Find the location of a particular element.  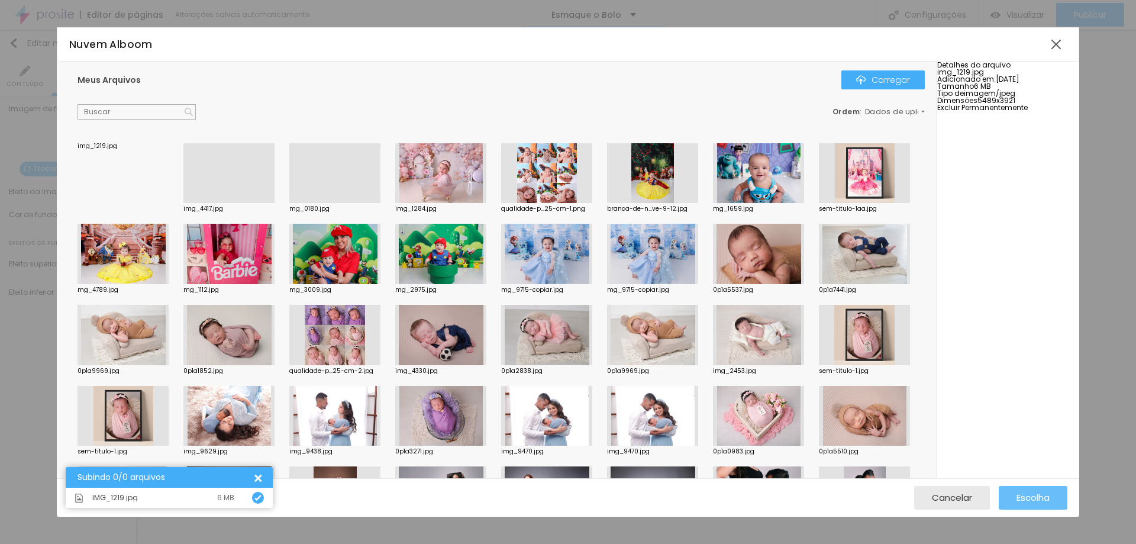

font: Cancelar is located at coordinates (952, 497).